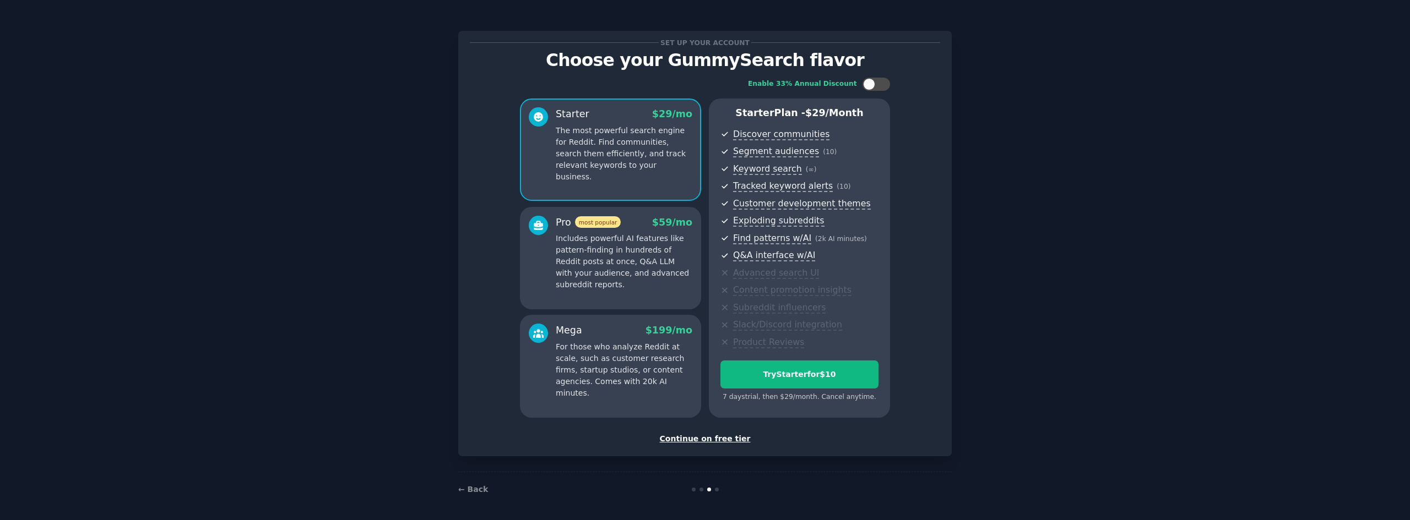  Describe the element at coordinates (792, 290) in the screenshot. I see `span: Content promotion insights` at that location.